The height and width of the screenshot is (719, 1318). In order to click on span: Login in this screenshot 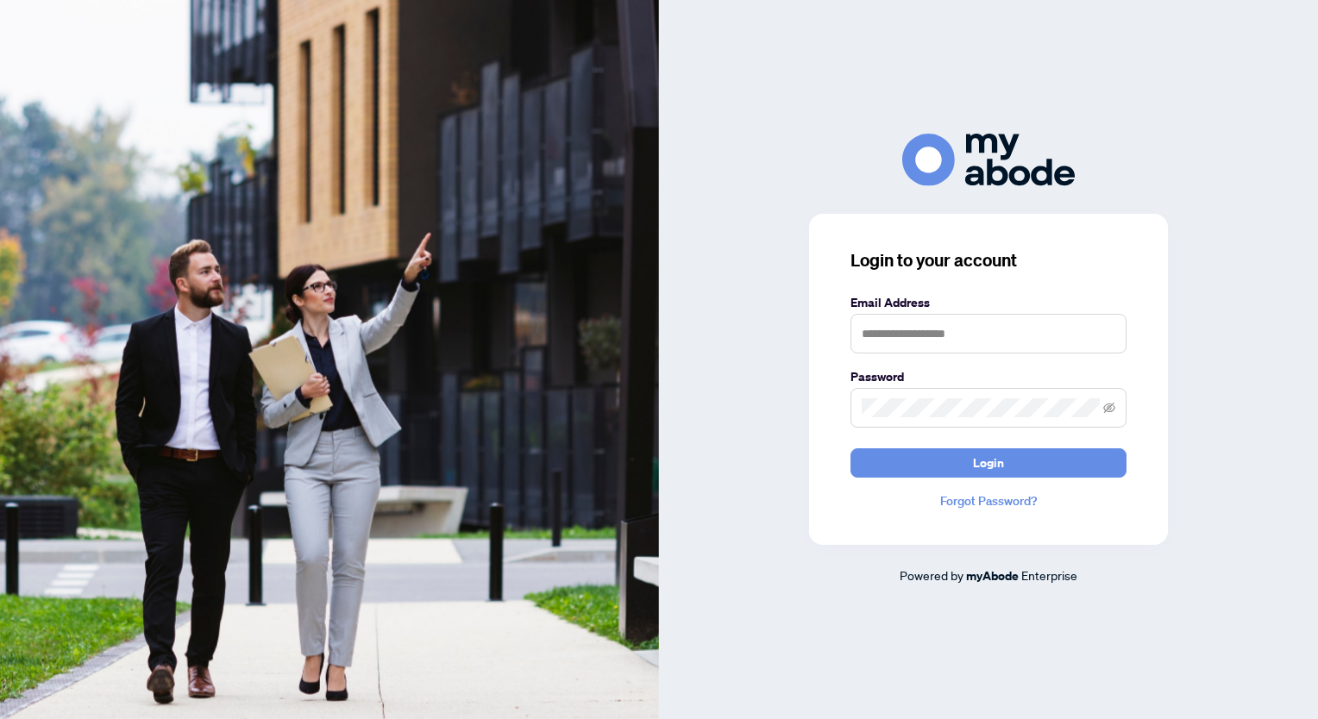, I will do `click(988, 463)`.